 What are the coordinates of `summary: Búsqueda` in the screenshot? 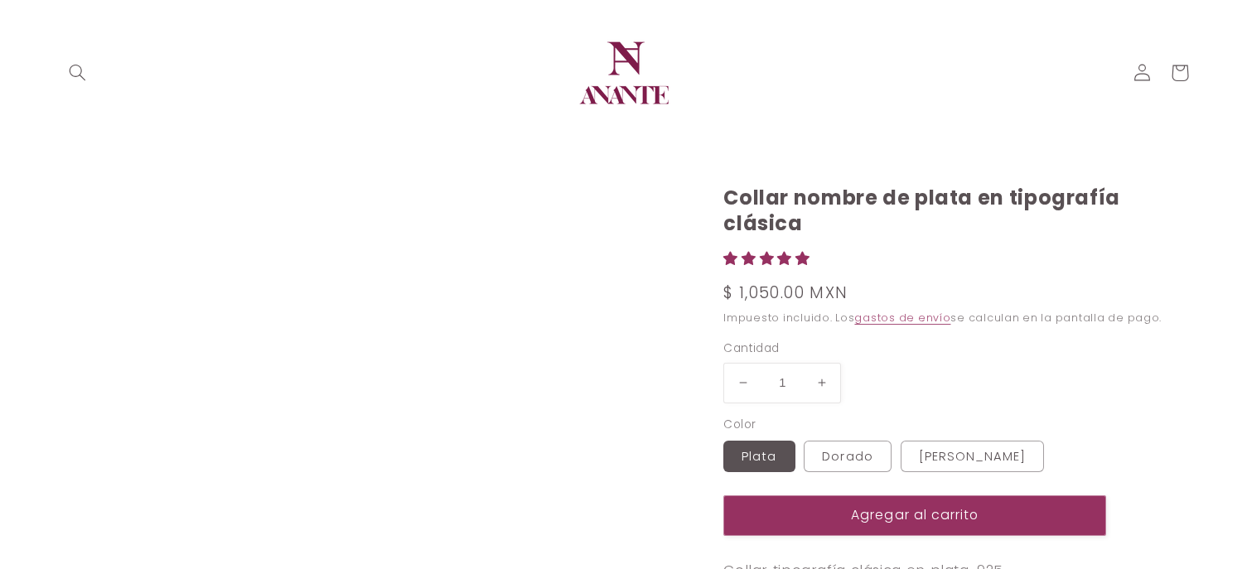 It's located at (77, 73).